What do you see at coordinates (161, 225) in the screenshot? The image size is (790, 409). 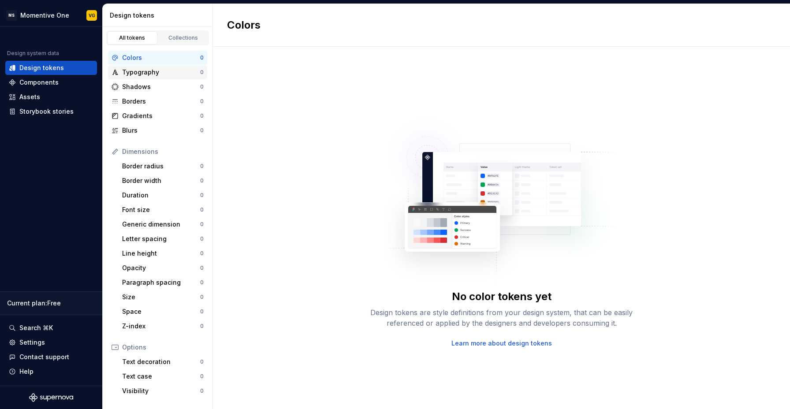 I see `div: Generic dimension` at bounding box center [161, 225].